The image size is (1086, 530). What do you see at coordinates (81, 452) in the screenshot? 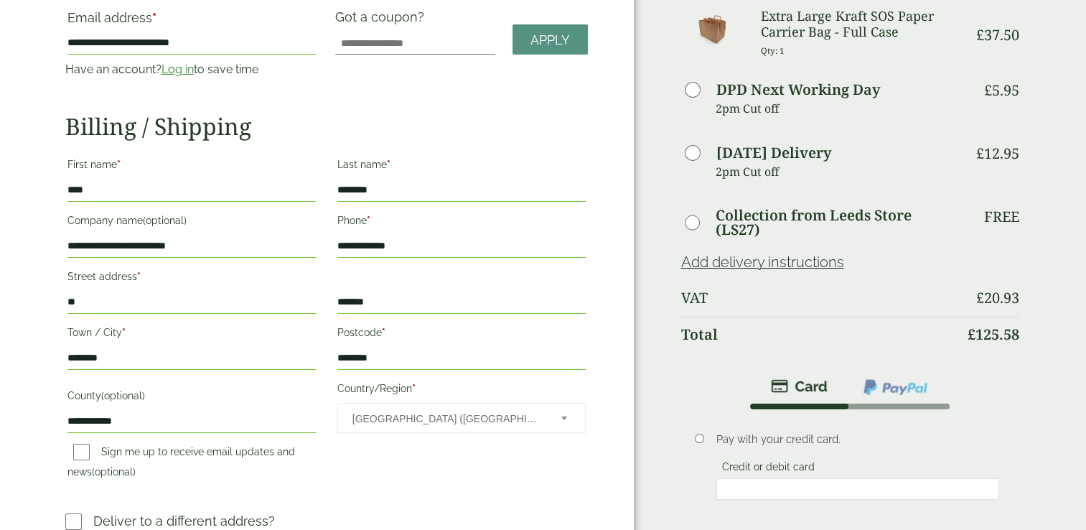
I see `input: Sign me up to receive email updates and news(optional)` at bounding box center [81, 452].